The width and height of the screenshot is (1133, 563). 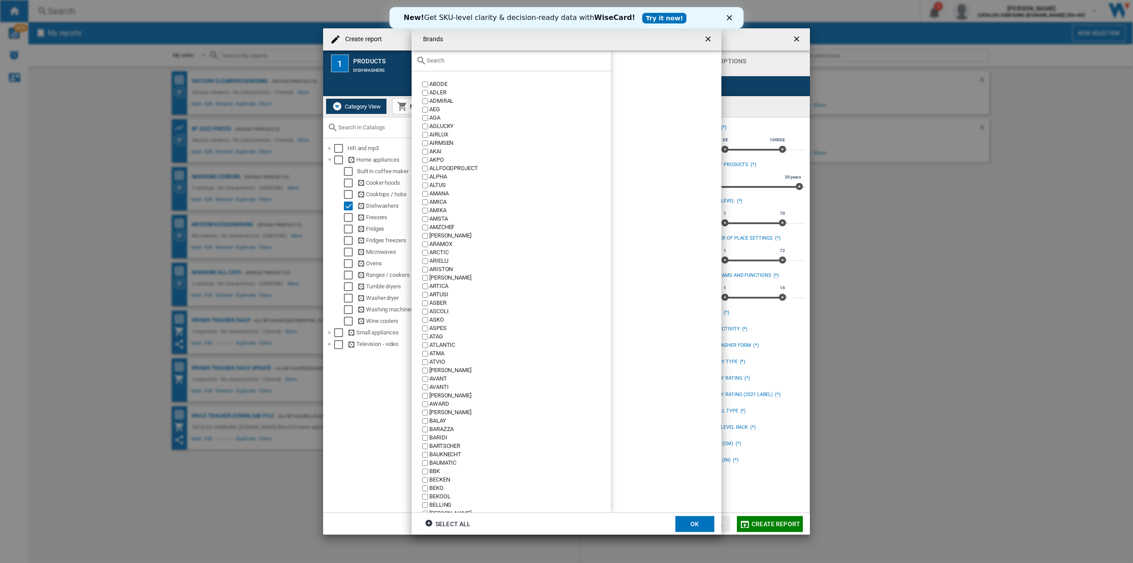 What do you see at coordinates (520, 362) in the screenshot?
I see `div: ATVIO` at bounding box center [520, 362].